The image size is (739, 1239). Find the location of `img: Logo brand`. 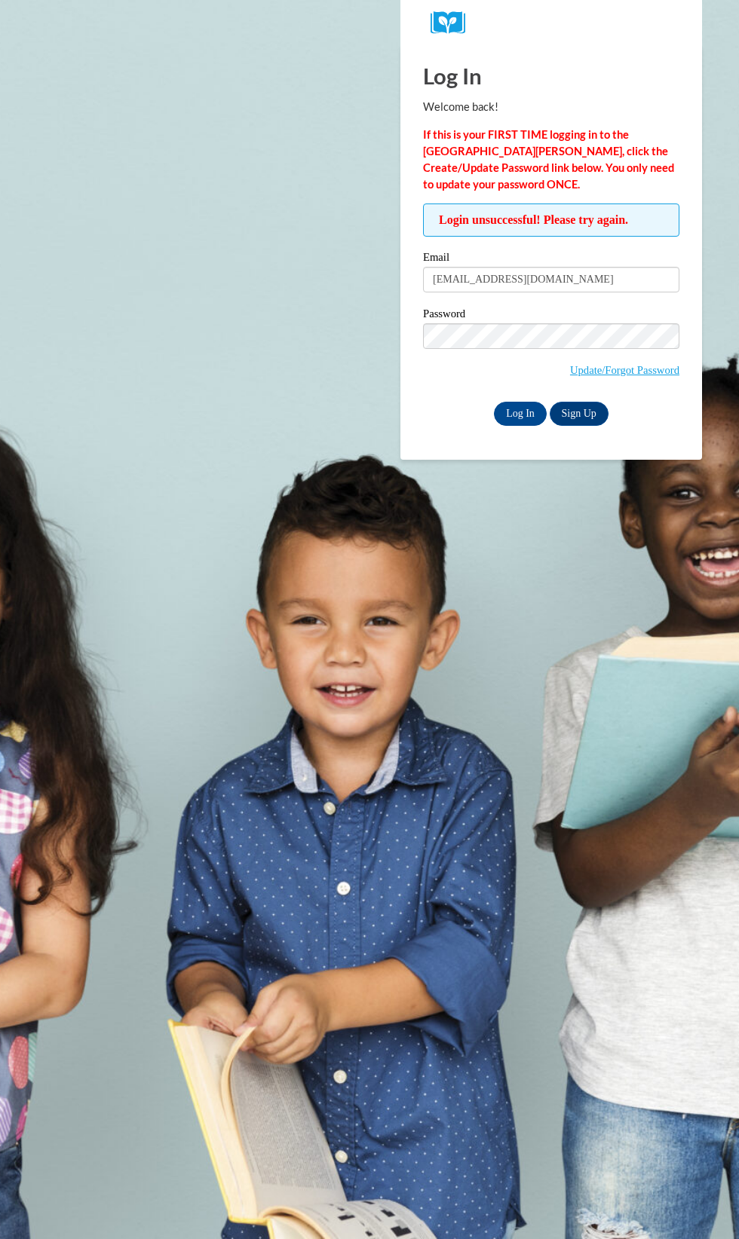

img: Logo brand is located at coordinates (453, 23).